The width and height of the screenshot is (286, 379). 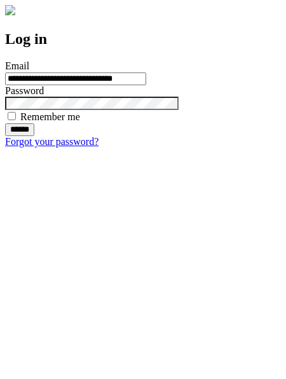 What do you see at coordinates (10, 10) in the screenshot?
I see `img: logo-4e3dc11c47720685a147b03b5a06dd966a58ff35d612b21f08c02c0306f2b779.png` at bounding box center [10, 10].